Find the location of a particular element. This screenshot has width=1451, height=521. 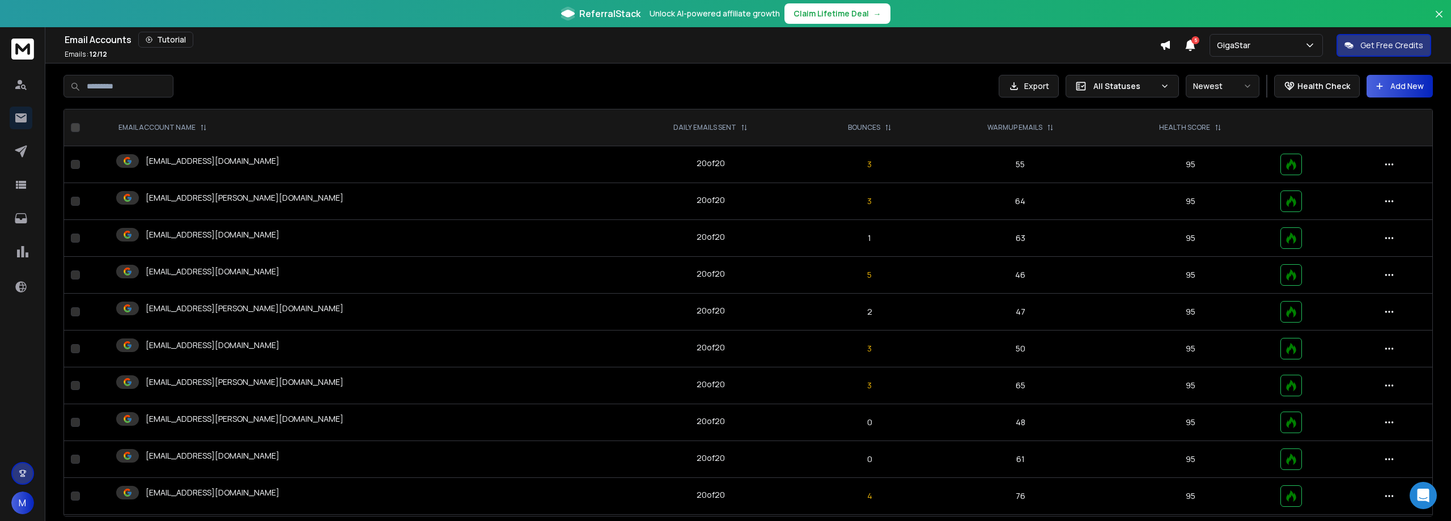

td: 76 is located at coordinates (1021, 496).